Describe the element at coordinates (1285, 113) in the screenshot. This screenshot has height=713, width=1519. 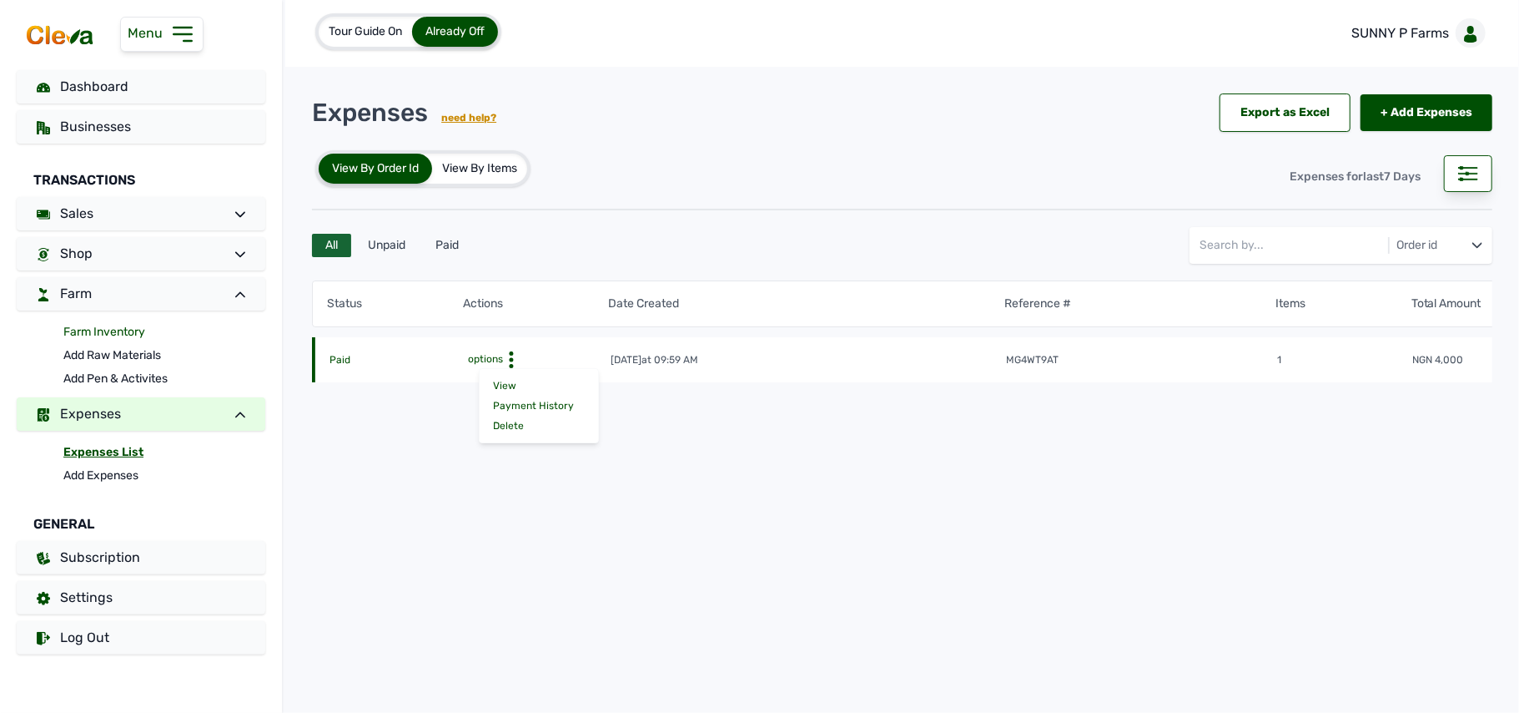
I see `div: Export as Excel` at that location.